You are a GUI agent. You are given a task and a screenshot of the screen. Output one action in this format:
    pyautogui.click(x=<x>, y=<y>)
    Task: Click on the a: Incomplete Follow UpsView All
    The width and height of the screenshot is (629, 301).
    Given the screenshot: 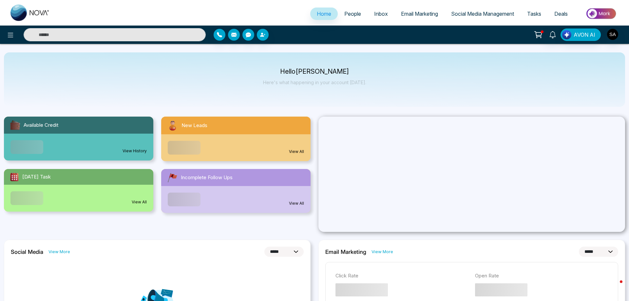 What is the action you would take?
    pyautogui.click(x=236, y=191)
    